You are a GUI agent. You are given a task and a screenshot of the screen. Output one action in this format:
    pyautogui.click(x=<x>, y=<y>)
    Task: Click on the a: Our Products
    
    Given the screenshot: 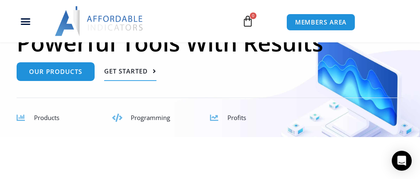 What is the action you would take?
    pyautogui.click(x=56, y=71)
    